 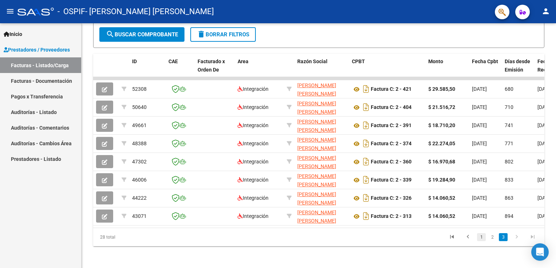 I want to click on datatable-header-cell: Monto, so click(x=447, y=70).